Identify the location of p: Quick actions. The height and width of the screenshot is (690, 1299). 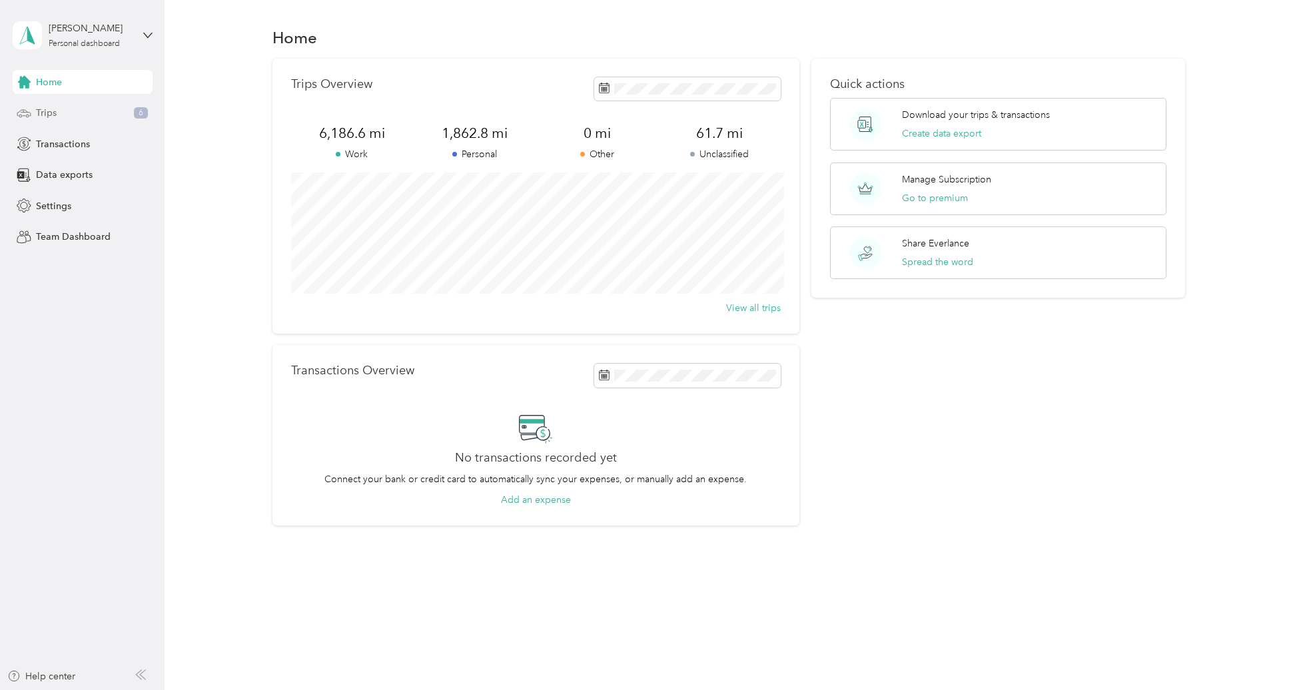
(998, 84).